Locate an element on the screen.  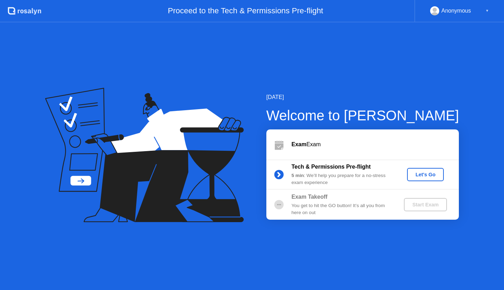
div: You get to hit the GO button! It’s all you from here on out is located at coordinates (342, 209).